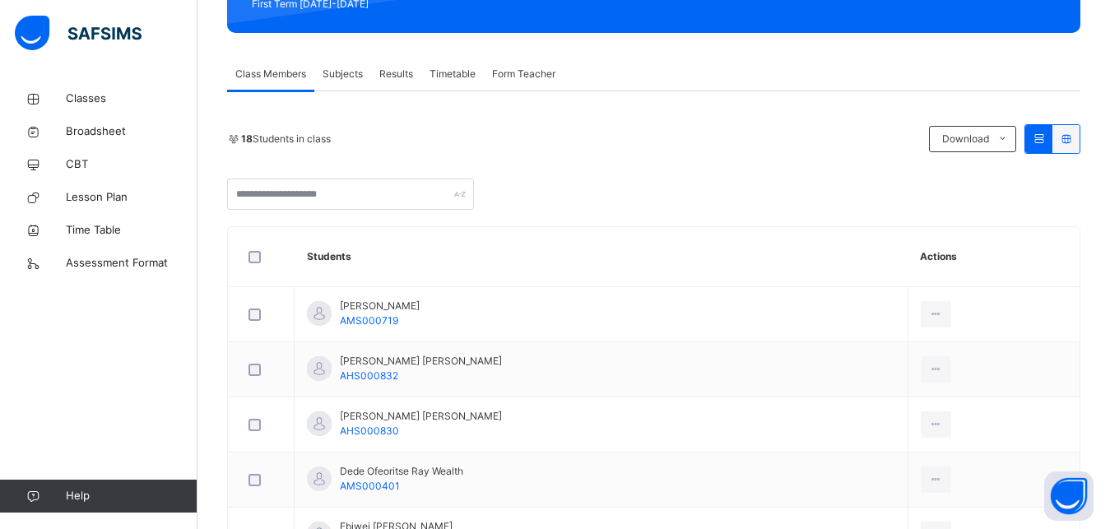  I want to click on span: CBT, so click(132, 165).